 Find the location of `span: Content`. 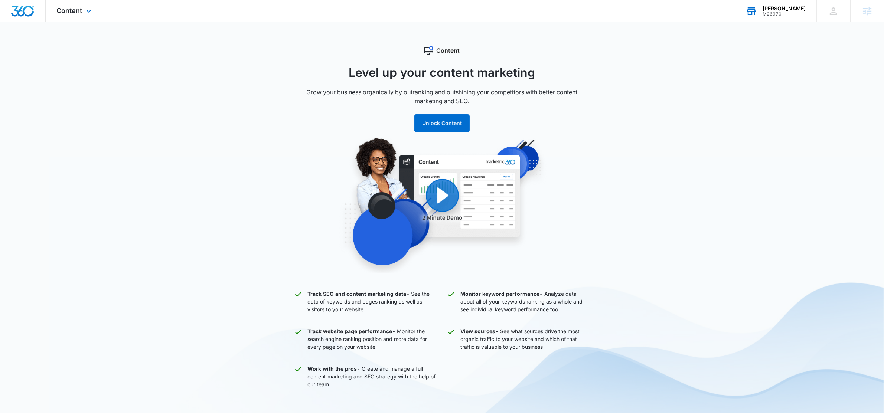

span: Content is located at coordinates (69, 10).